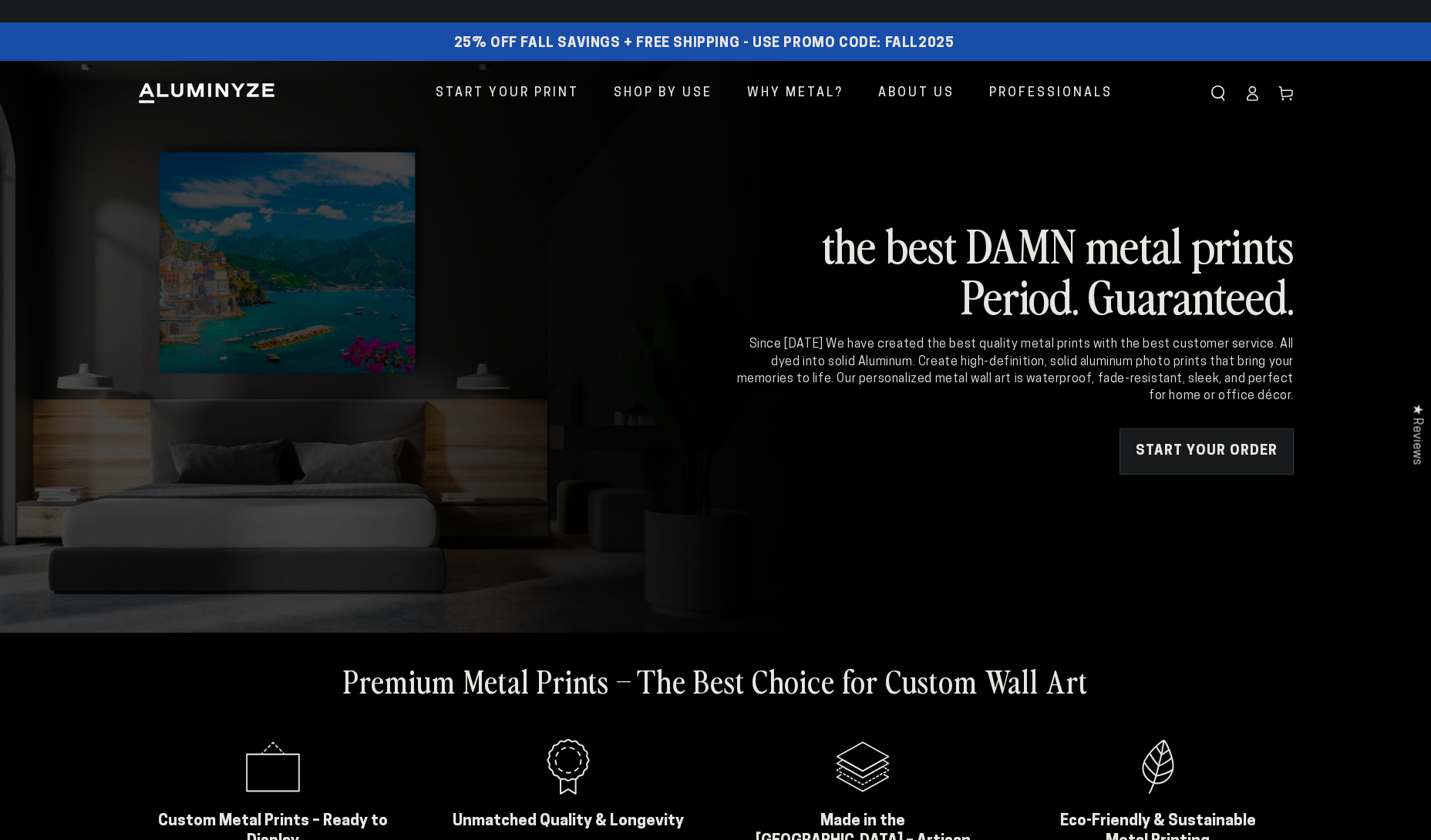 This screenshot has width=1431, height=840. Describe the element at coordinates (207, 94) in the screenshot. I see `img: Aluminyze` at that location.